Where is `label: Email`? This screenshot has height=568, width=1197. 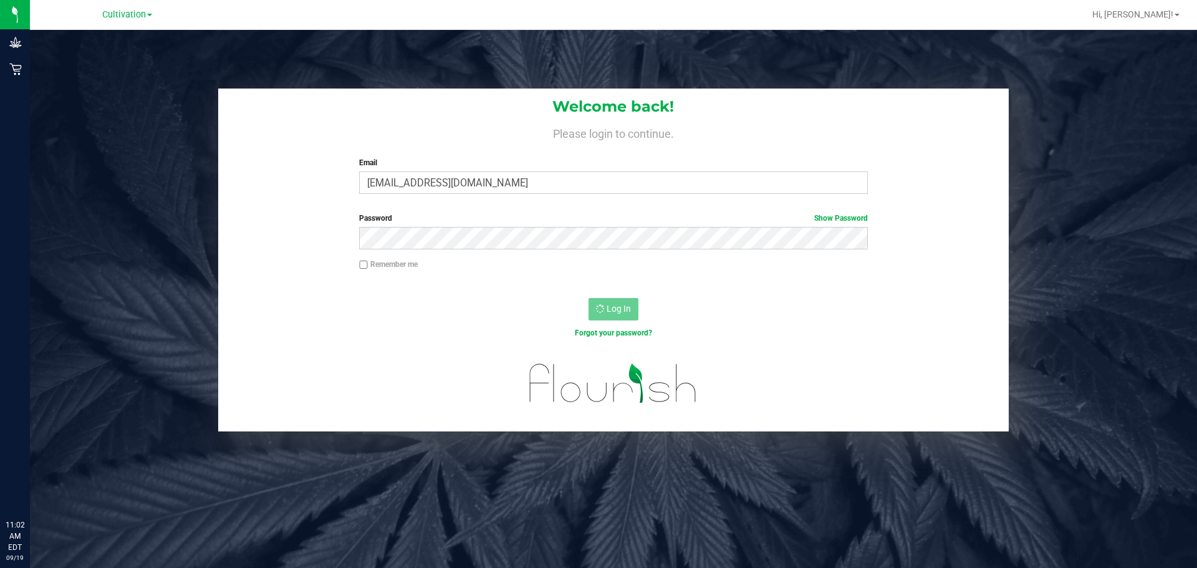
label: Email is located at coordinates (613, 163).